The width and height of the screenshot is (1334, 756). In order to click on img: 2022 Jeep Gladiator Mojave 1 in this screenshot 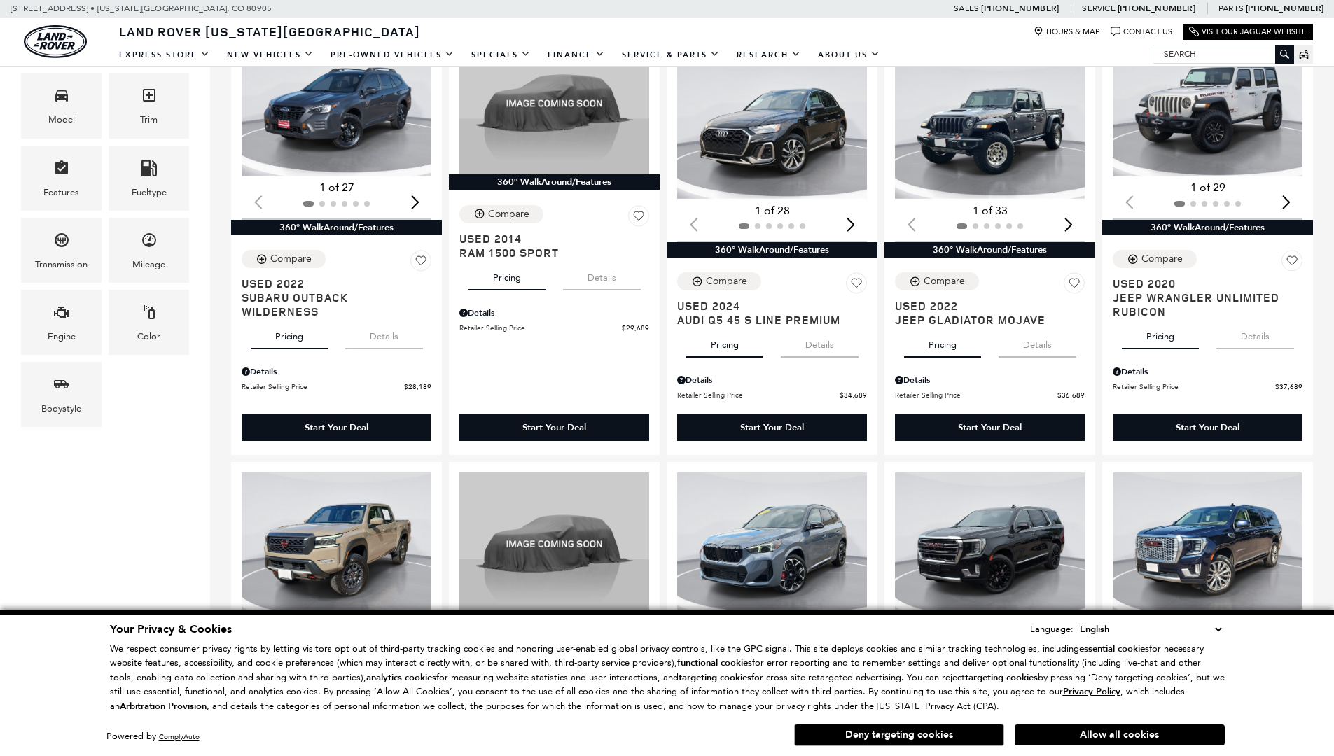, I will do `click(991, 127)`.